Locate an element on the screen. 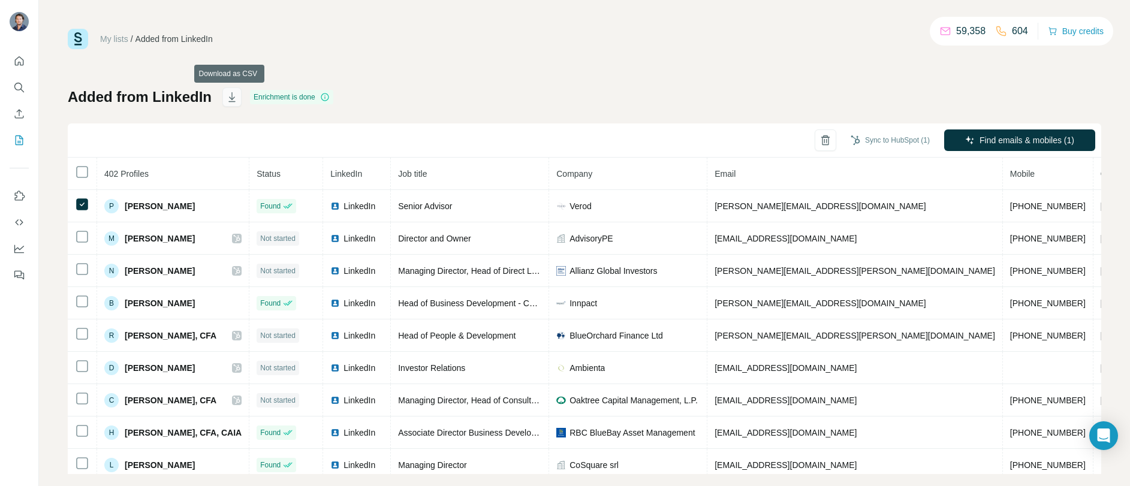  span: Senior Advisor is located at coordinates (425, 206).